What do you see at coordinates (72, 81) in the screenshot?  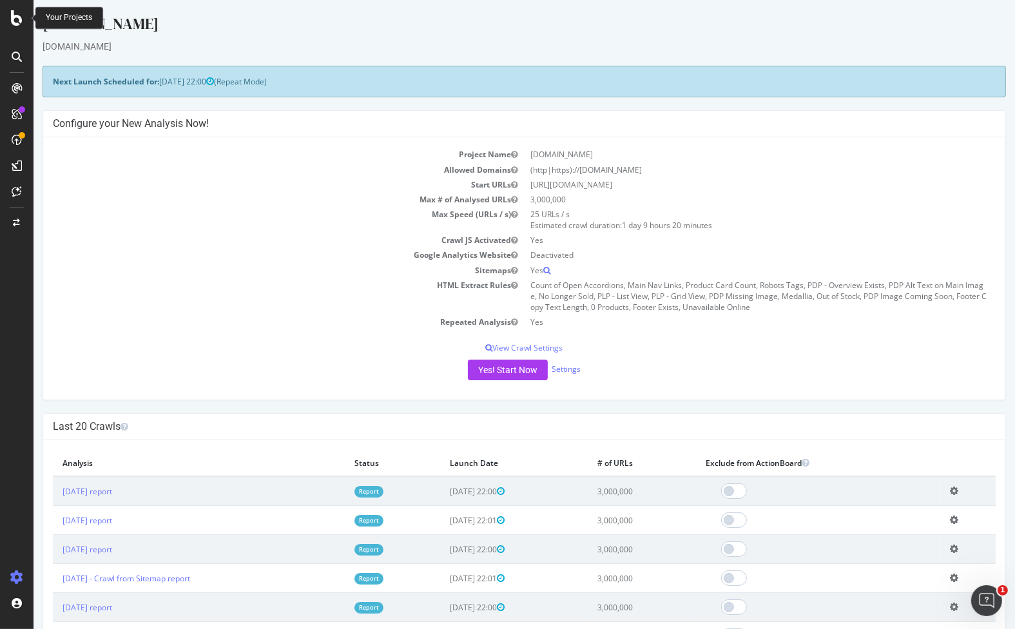 I see `strong: Next Launch Scheduled for:` at bounding box center [72, 81].